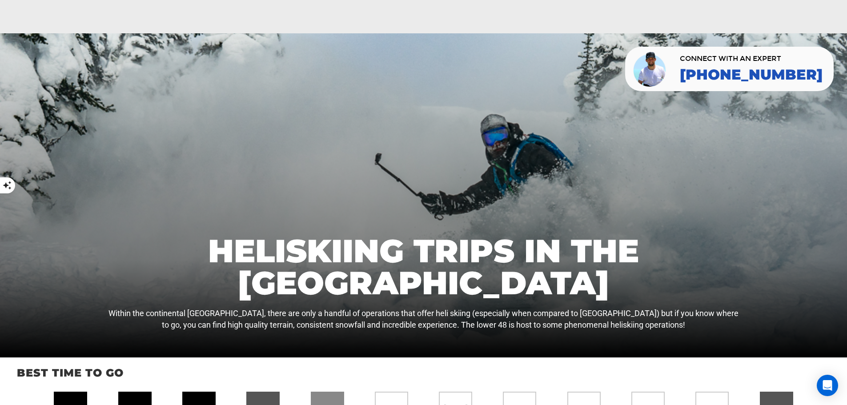  What do you see at coordinates (423, 373) in the screenshot?
I see `p: Best time to go` at bounding box center [423, 373].